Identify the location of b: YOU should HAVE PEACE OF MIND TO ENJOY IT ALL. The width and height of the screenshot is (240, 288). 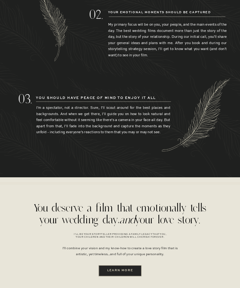
(96, 98).